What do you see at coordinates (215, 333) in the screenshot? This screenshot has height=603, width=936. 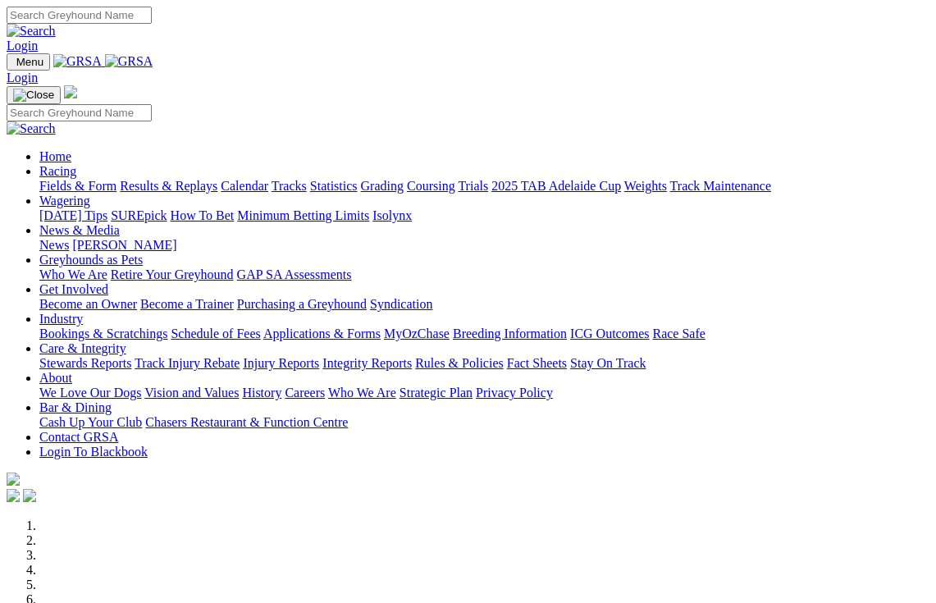 I see `a: Schedule of Fees` at bounding box center [215, 333].